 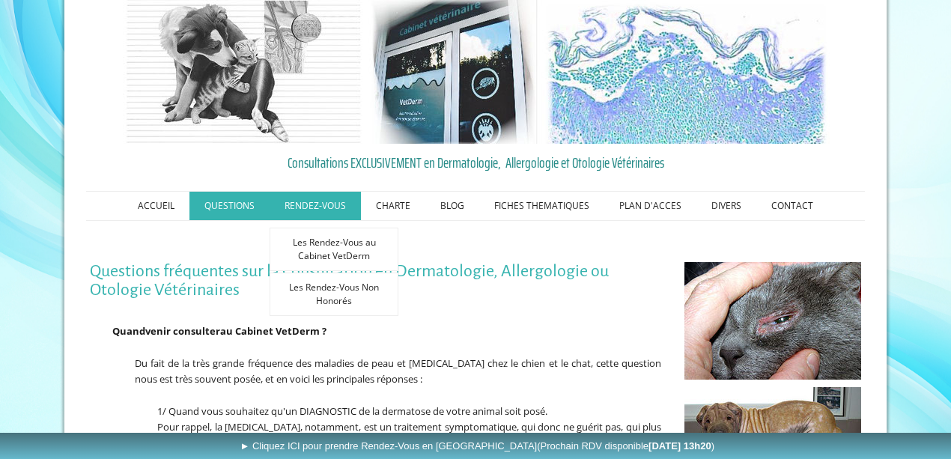 What do you see at coordinates (294, 331) in the screenshot?
I see `span: et VetDerm ?` at bounding box center [294, 331].